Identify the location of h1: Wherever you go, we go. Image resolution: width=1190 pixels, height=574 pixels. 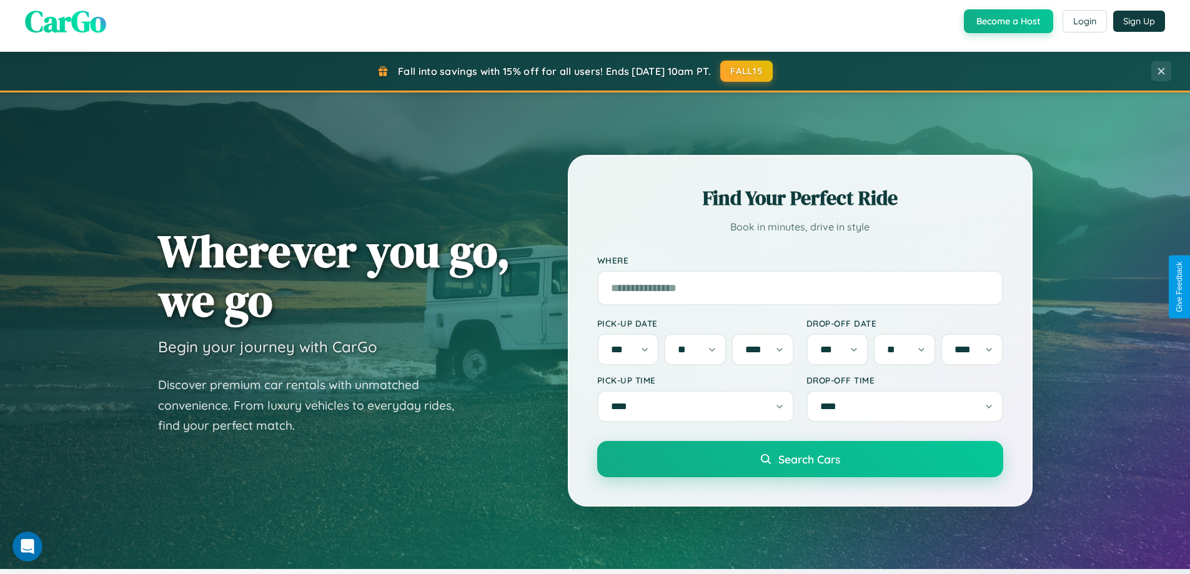
(334, 276).